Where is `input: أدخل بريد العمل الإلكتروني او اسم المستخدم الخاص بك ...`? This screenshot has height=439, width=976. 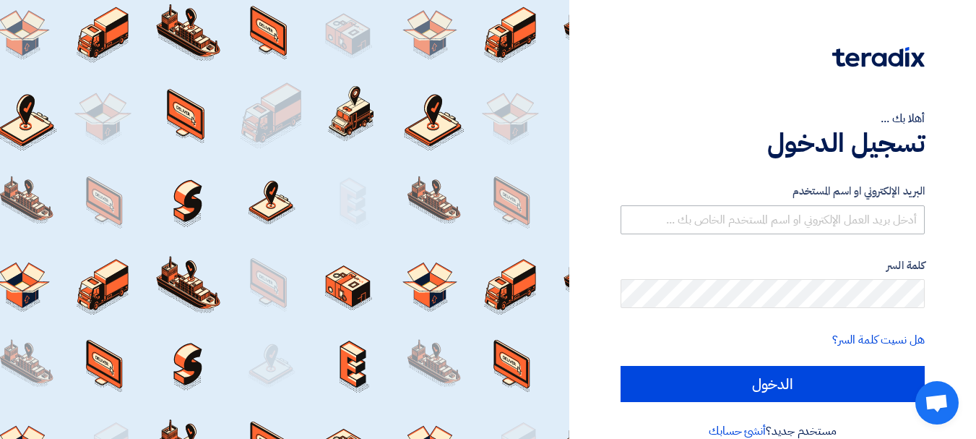 input: أدخل بريد العمل الإلكتروني او اسم المستخدم الخاص بك ... is located at coordinates (773, 220).